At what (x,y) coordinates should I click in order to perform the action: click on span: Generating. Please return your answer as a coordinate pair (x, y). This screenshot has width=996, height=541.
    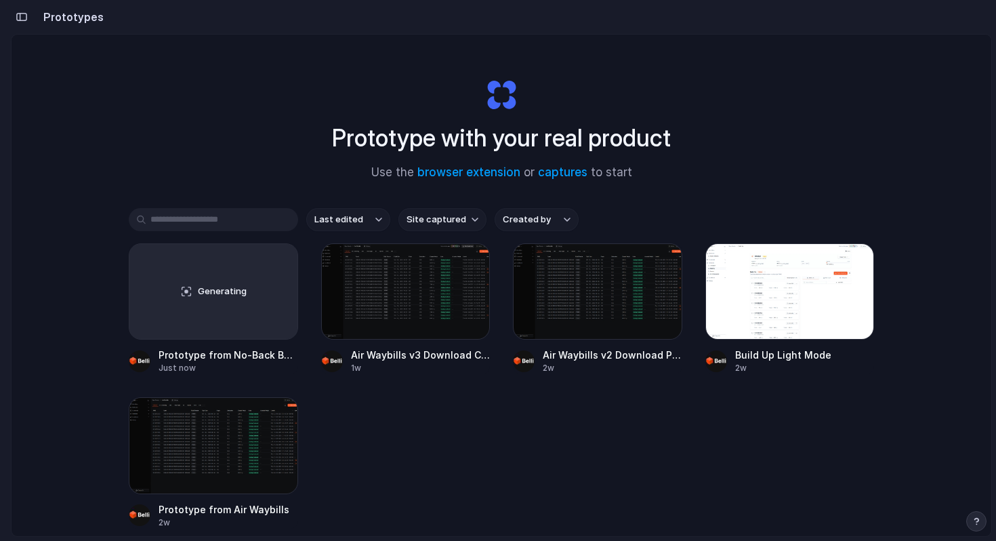
    Looking at the image, I should click on (222, 291).